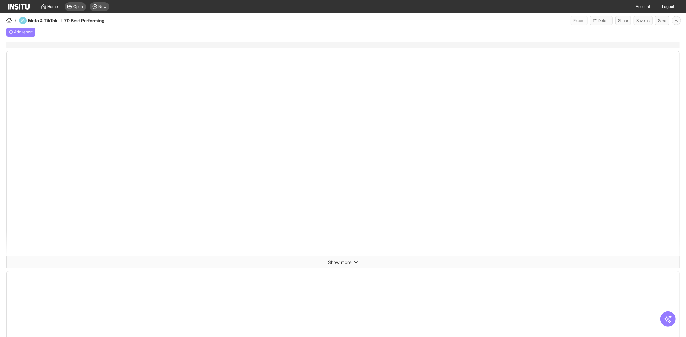 This screenshot has width=686, height=337. I want to click on button: Save as, so click(642, 21).